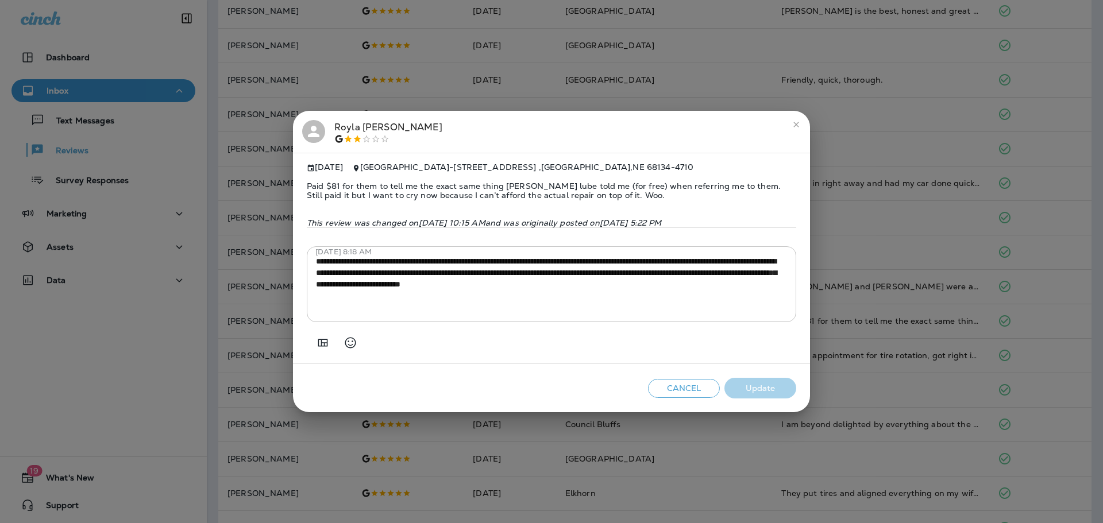 The height and width of the screenshot is (523, 1103). I want to click on button: Cancel, so click(683, 388).